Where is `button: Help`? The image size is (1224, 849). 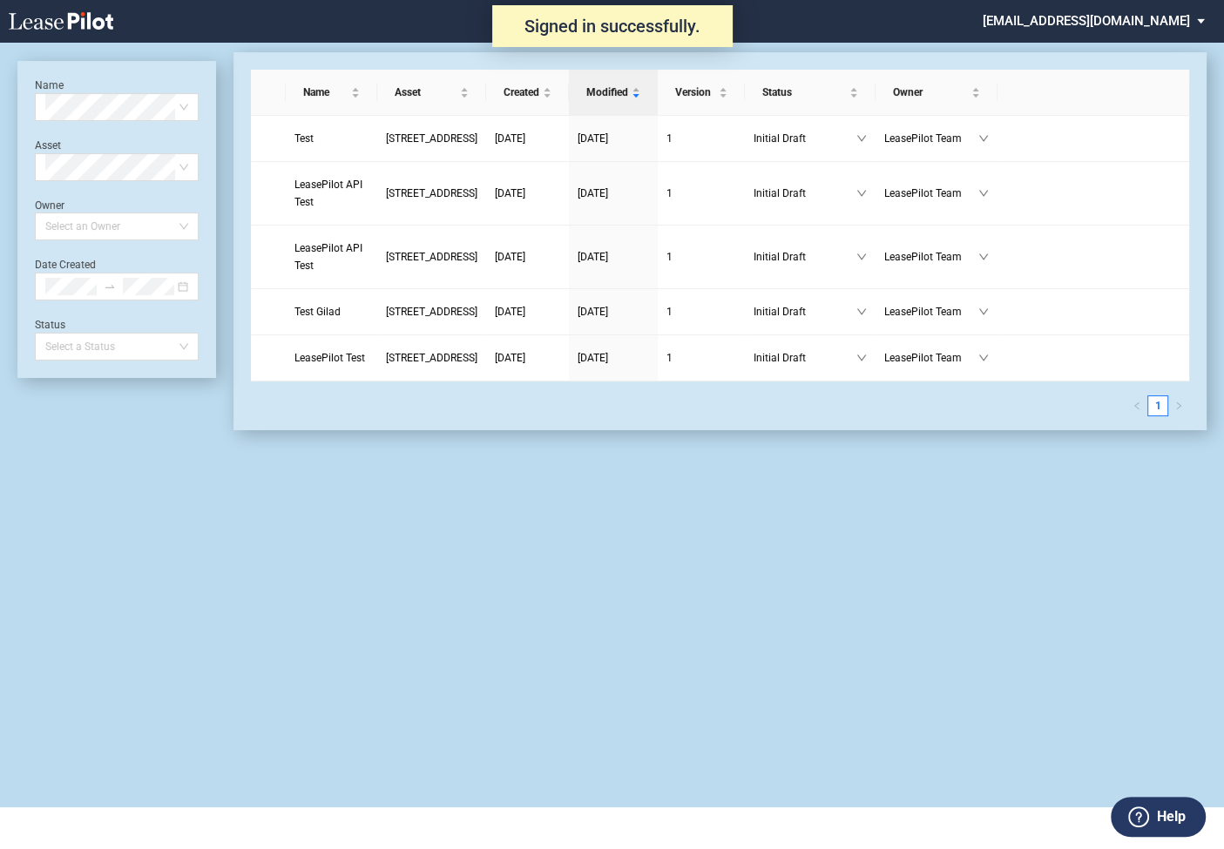 button: Help is located at coordinates (1158, 817).